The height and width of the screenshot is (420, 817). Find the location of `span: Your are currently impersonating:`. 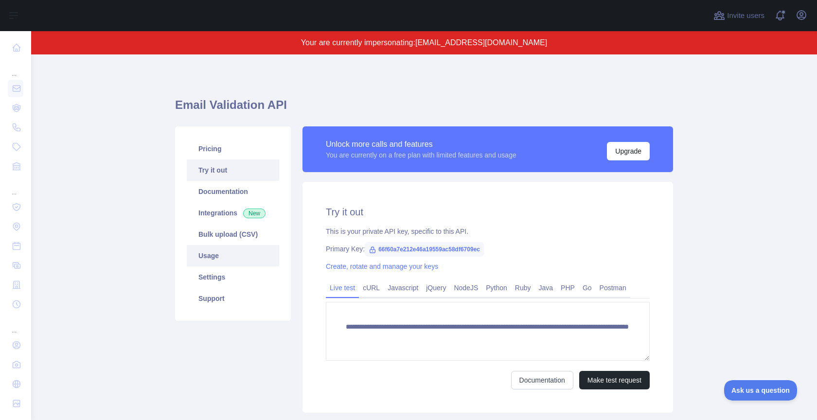

span: Your are currently impersonating: is located at coordinates (358, 42).